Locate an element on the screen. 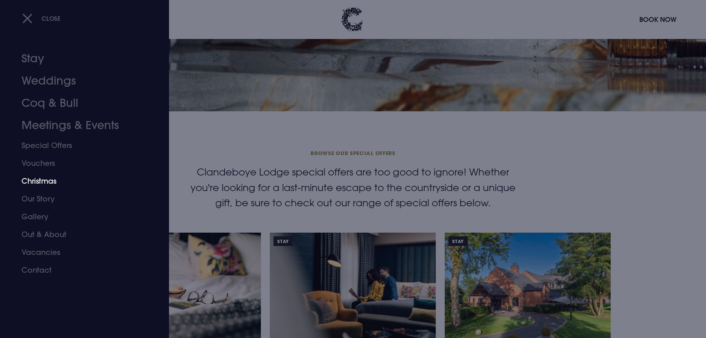 The height and width of the screenshot is (338, 706). a: Contact is located at coordinates (80, 270).